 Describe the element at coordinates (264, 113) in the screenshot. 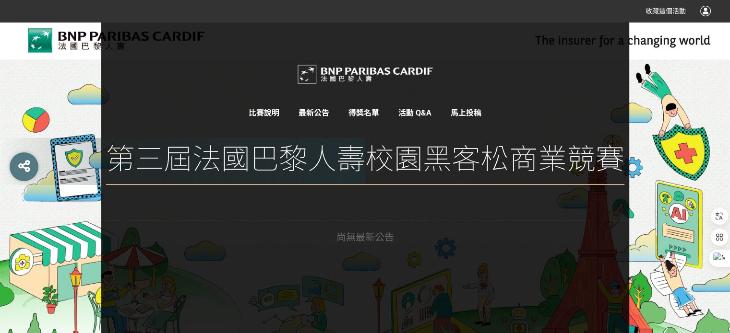

I see `a: 比賽說明` at that location.